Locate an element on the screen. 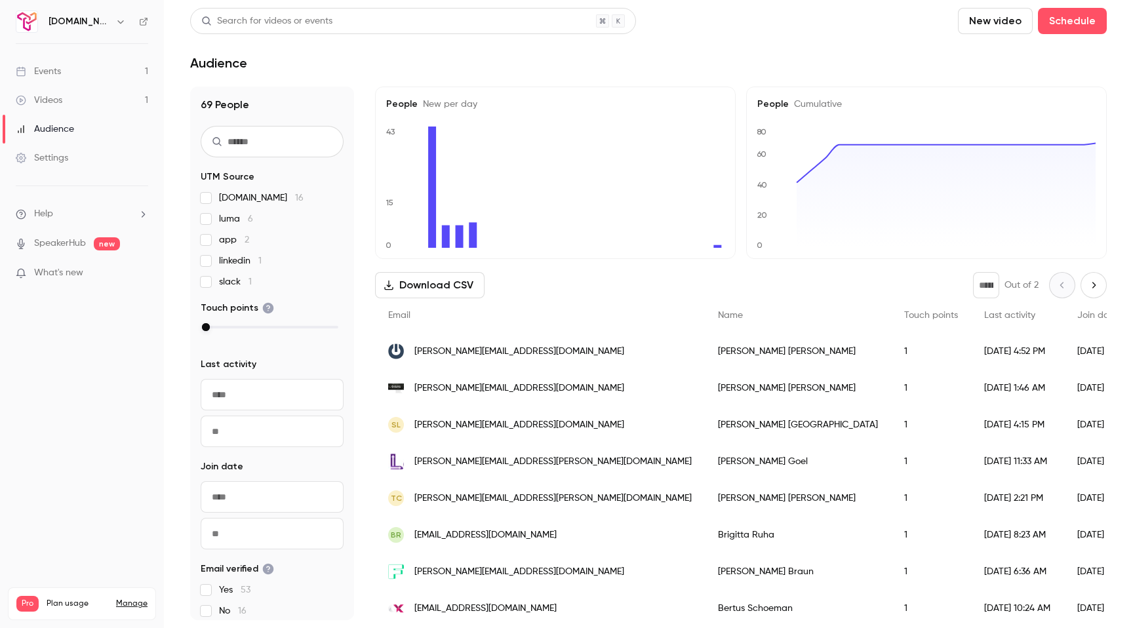 Image resolution: width=1133 pixels, height=628 pixels. text: 20 is located at coordinates (762, 215).